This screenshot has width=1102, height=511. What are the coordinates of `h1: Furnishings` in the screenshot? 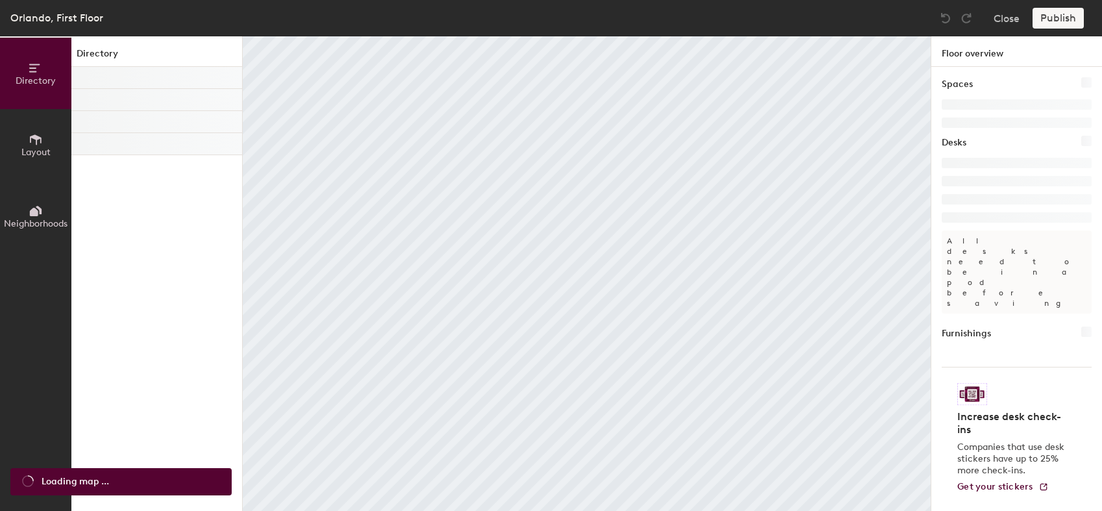 It's located at (966, 334).